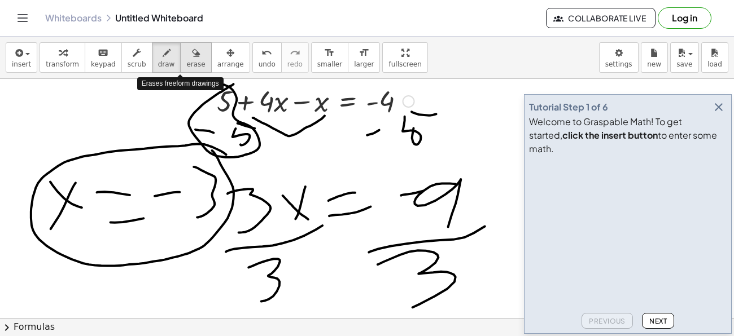 Image resolution: width=734 pixels, height=336 pixels. What do you see at coordinates (137, 58) in the screenshot?
I see `button: scrub` at bounding box center [137, 58].